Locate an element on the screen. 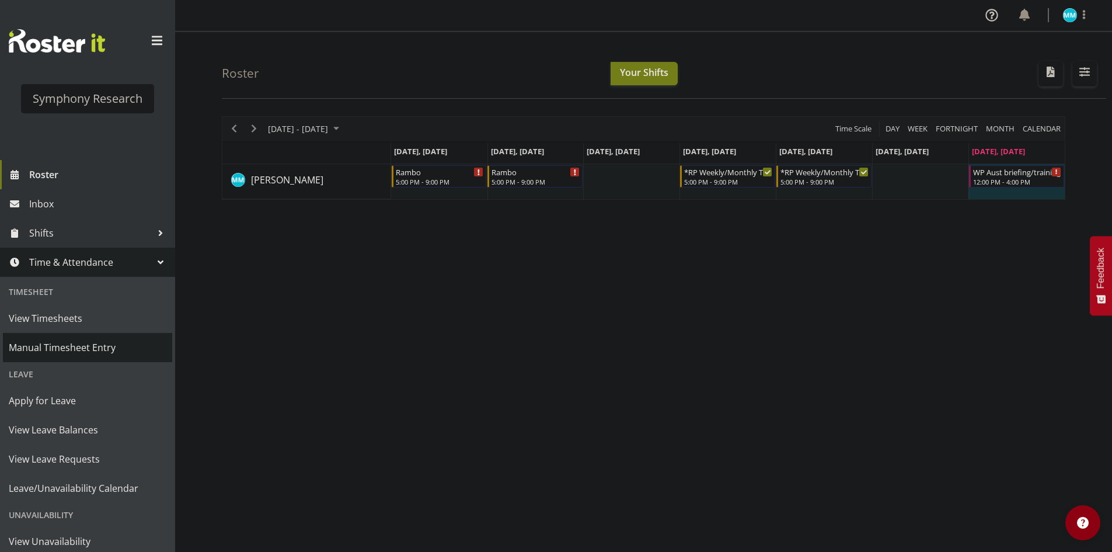  span: Week is located at coordinates (918, 128).